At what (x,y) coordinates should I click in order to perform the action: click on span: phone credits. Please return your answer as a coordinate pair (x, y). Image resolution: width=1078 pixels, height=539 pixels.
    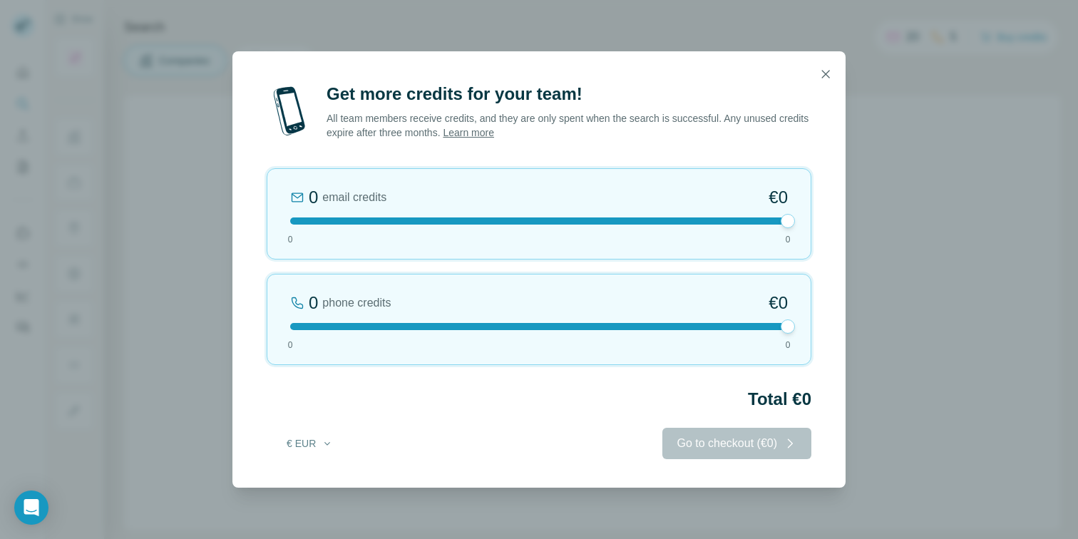
    Looking at the image, I should click on (357, 303).